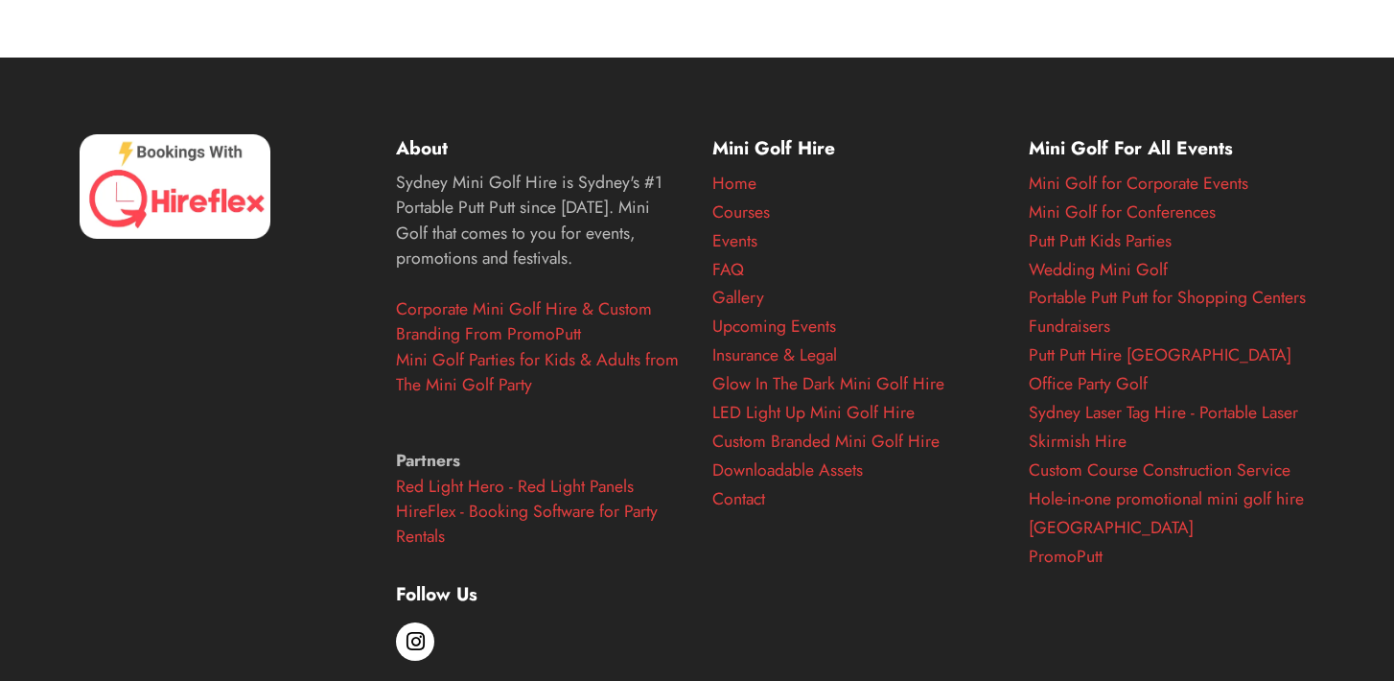 The image size is (1394, 681). Describe the element at coordinates (537, 372) in the screenshot. I see `a: Mini Golf Parties for Kids & Adults from The Mini Golf Party` at that location.